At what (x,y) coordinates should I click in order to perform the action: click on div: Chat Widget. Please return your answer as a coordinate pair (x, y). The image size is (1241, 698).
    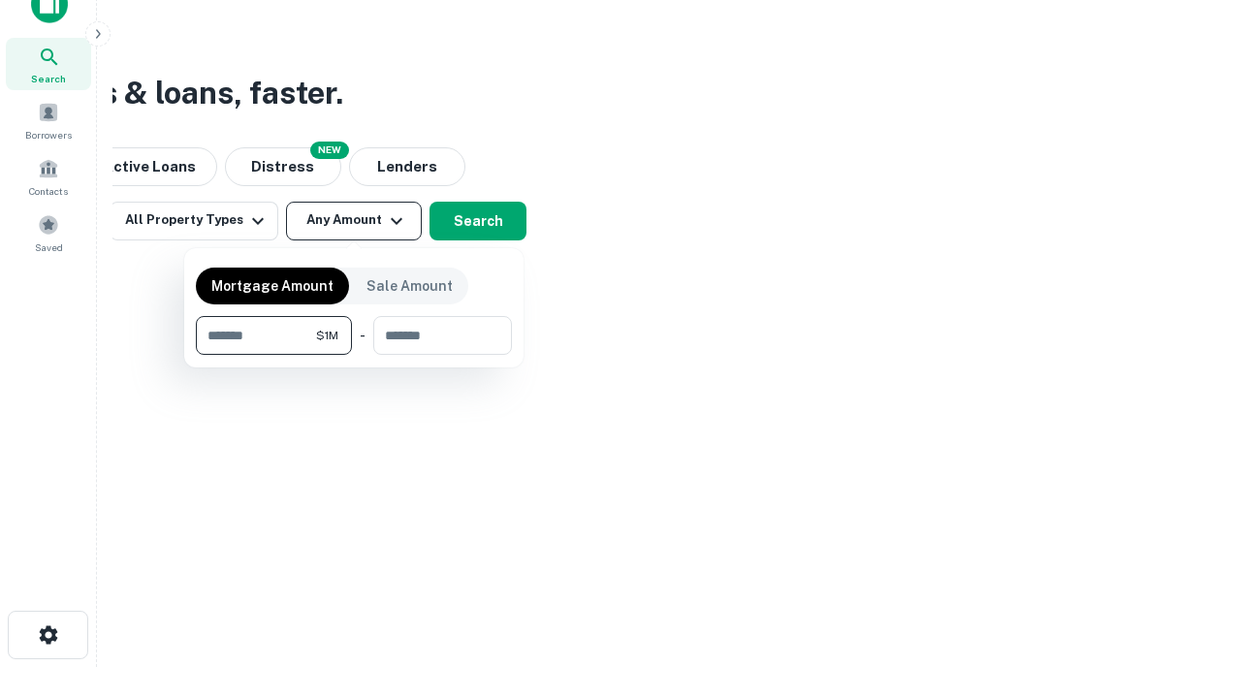
    Looking at the image, I should click on (1193, 590).